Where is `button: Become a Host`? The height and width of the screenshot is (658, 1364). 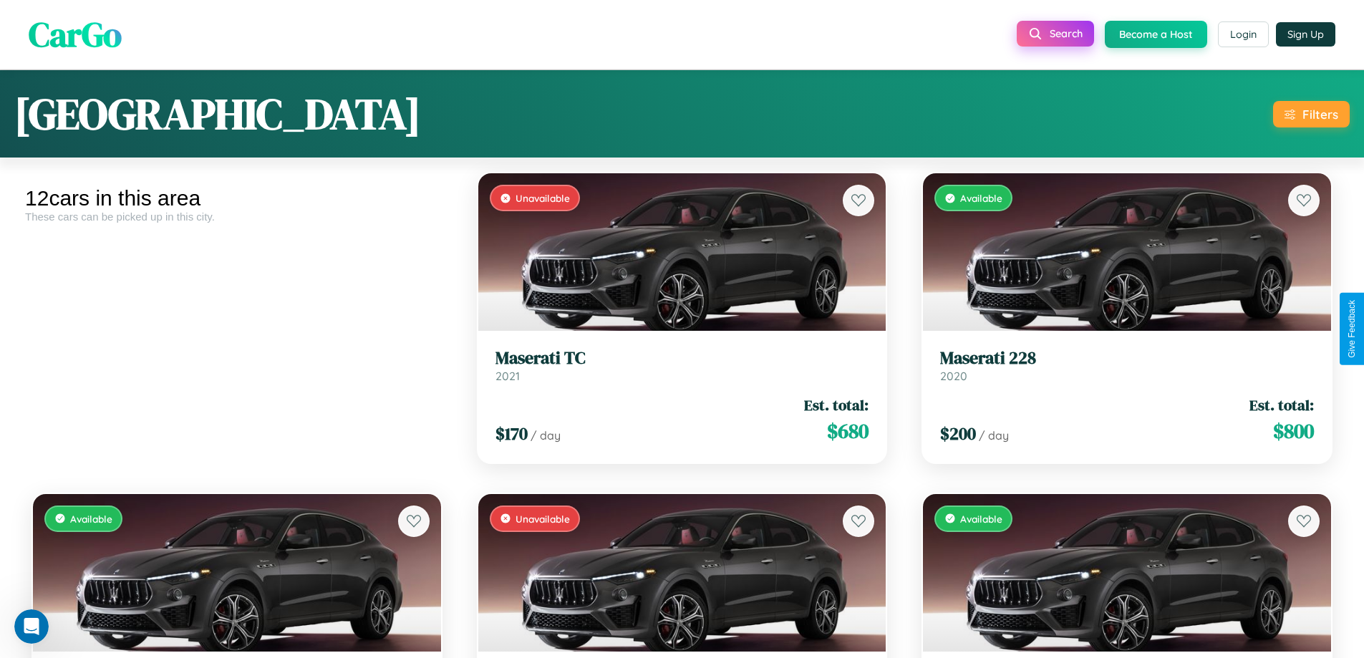
button: Become a Host is located at coordinates (1156, 34).